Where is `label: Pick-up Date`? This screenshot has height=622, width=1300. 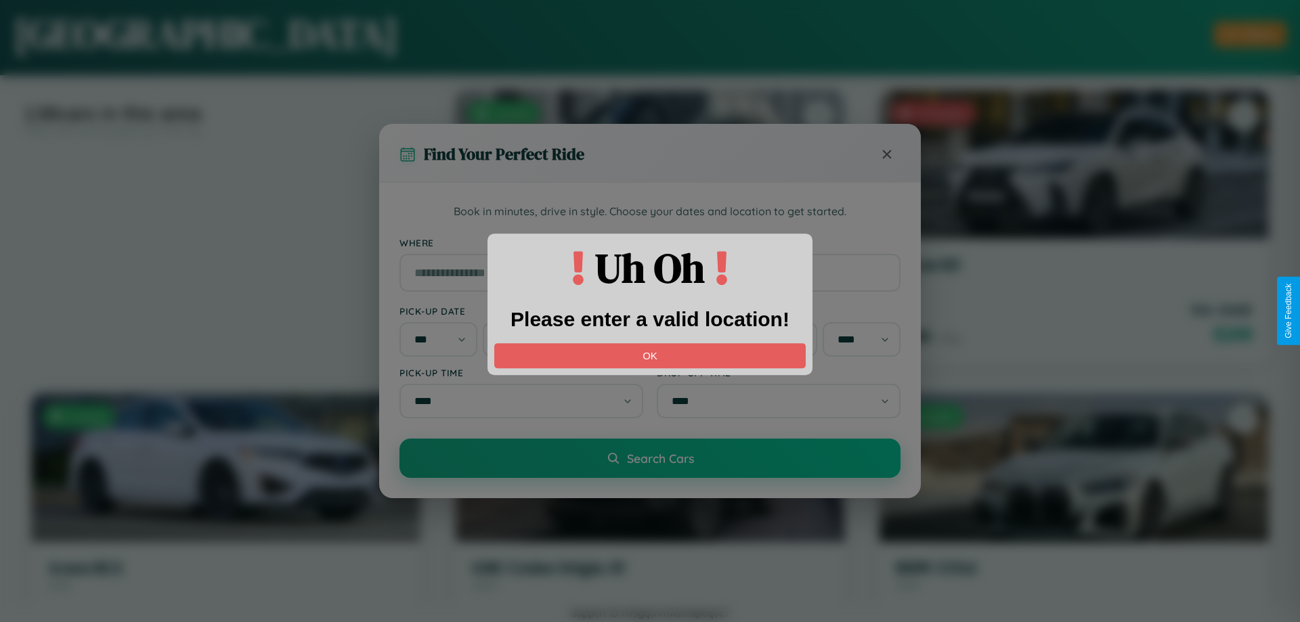
label: Pick-up Date is located at coordinates (522, 311).